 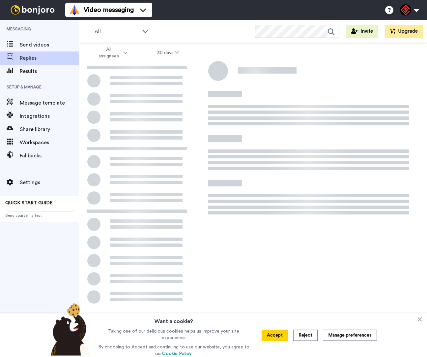 What do you see at coordinates (168, 53) in the screenshot?
I see `button: 30 days` at bounding box center [168, 53].